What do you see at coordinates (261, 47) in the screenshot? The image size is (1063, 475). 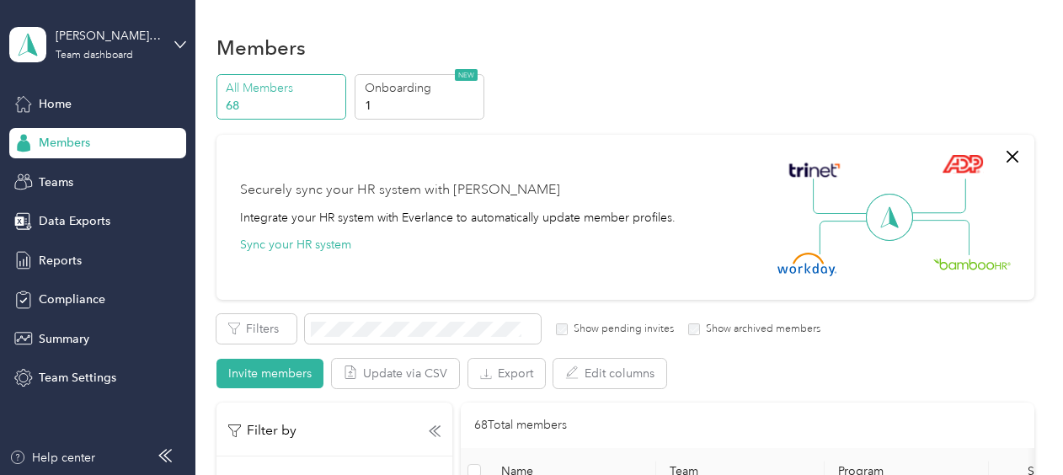 I see `h1: Members` at bounding box center [261, 47].